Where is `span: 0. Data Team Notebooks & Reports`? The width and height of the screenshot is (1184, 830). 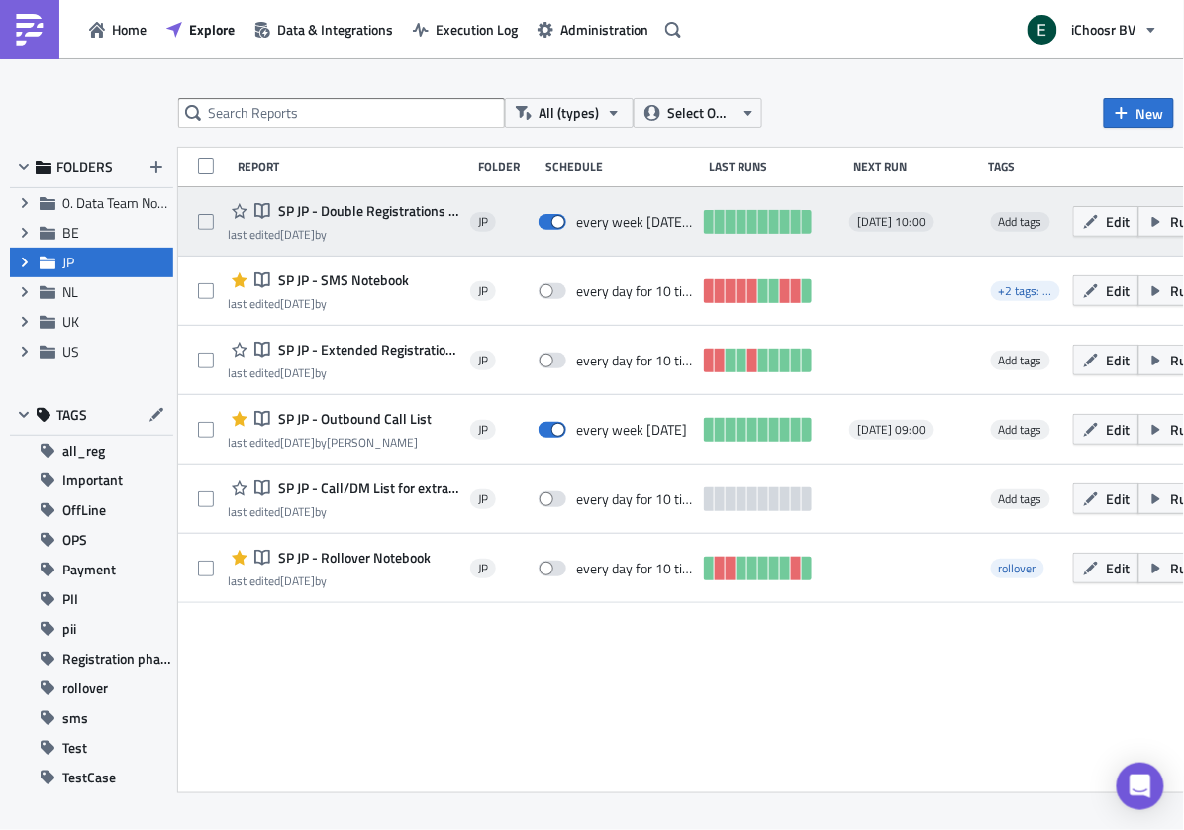 span: 0. Data Team Notebooks & Reports is located at coordinates (164, 202).